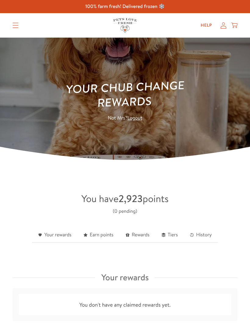 This screenshot has height=328, width=250. I want to click on a: Your rewards, so click(55, 235).